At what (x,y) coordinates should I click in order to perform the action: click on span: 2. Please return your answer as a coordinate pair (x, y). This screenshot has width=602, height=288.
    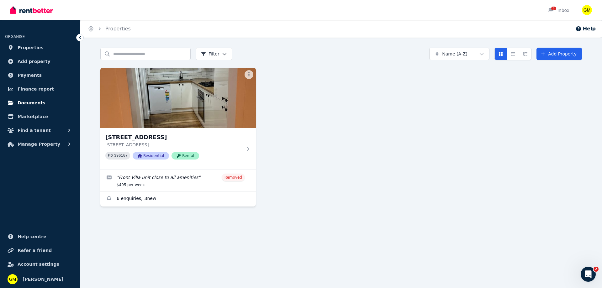
    Looking at the image, I should click on (596, 269).